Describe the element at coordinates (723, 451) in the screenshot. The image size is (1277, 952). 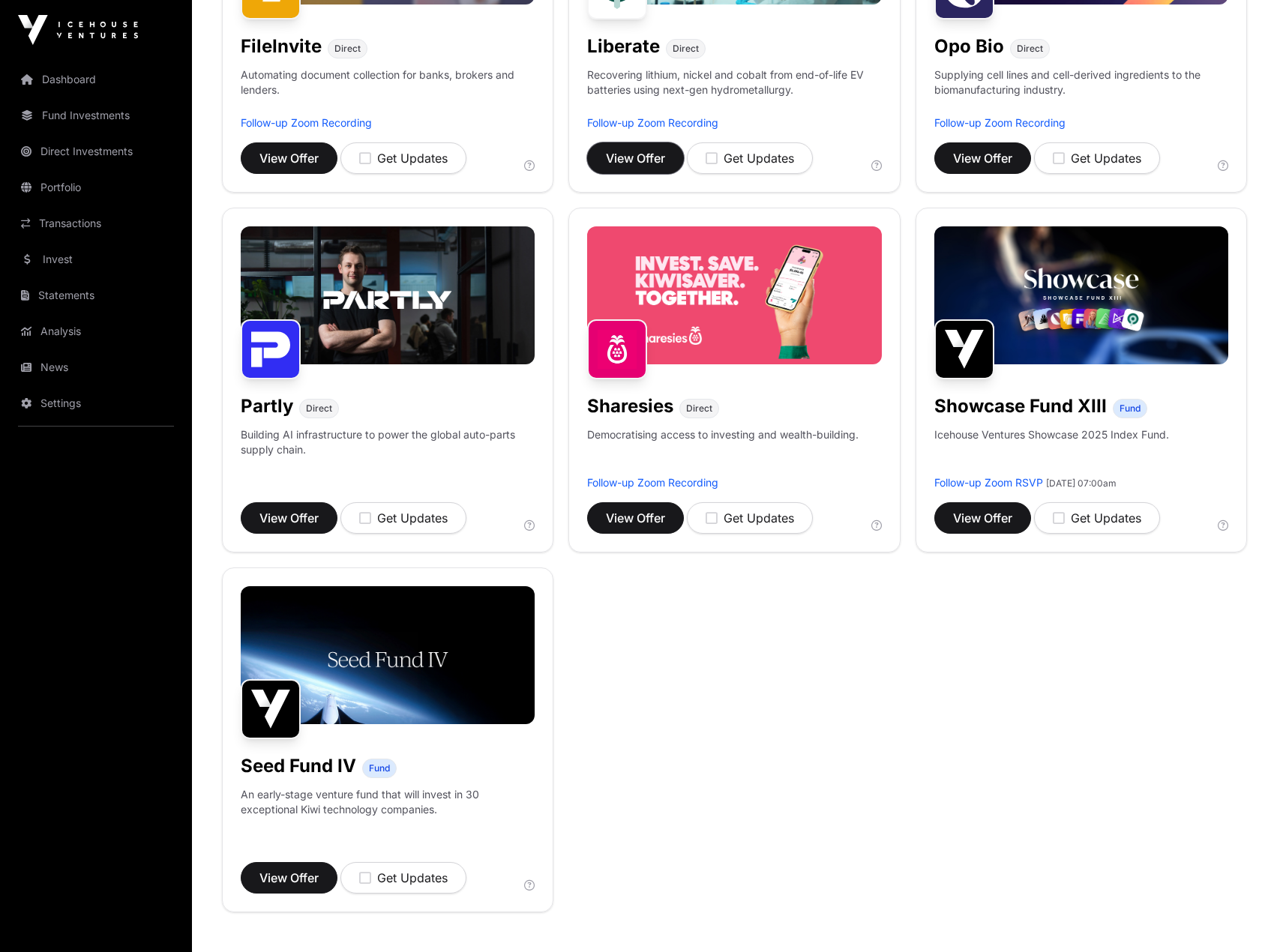
I see `p: Democratising access to investing and wealth-building.` at that location.